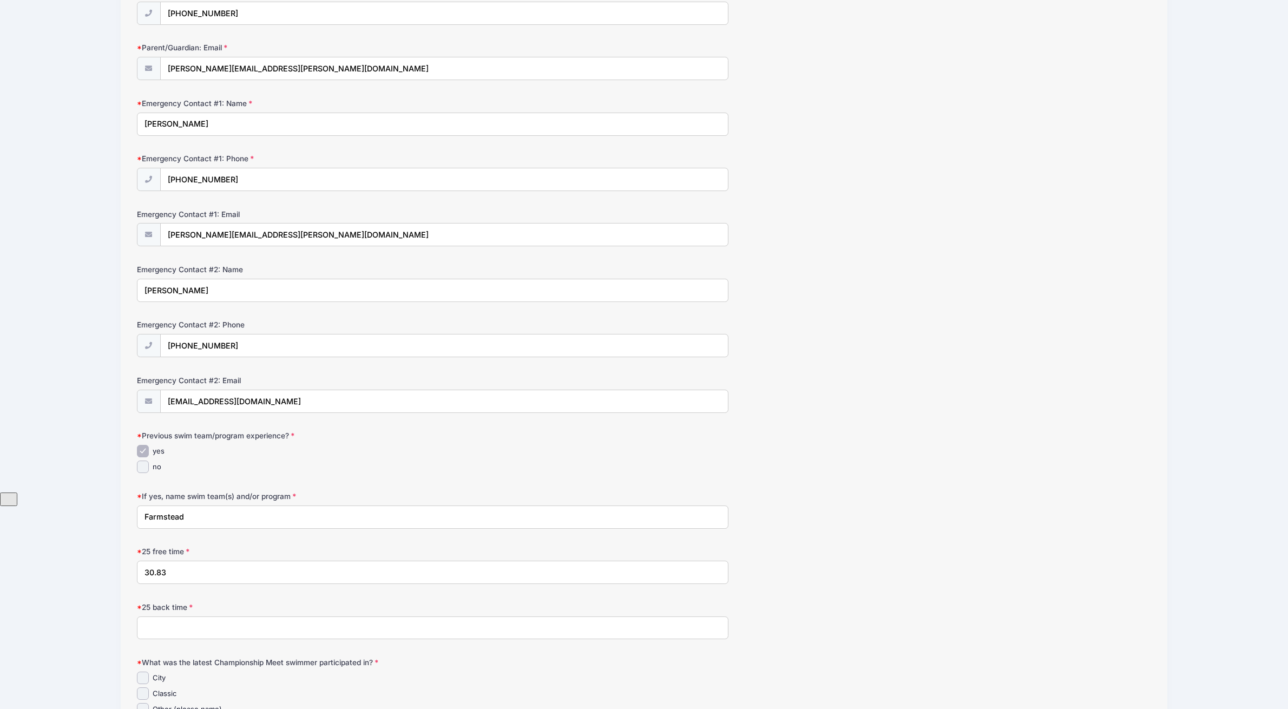 The height and width of the screenshot is (709, 1288). Describe the element at coordinates (306, 607) in the screenshot. I see `label: 25 back time` at that location.